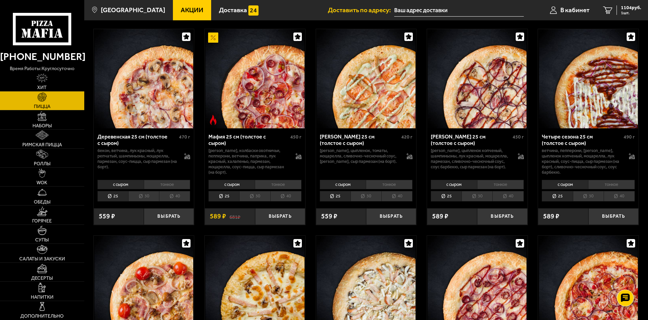  Describe the element at coordinates (631, 8) in the screenshot. I see `span: 1104 руб.` at that location.